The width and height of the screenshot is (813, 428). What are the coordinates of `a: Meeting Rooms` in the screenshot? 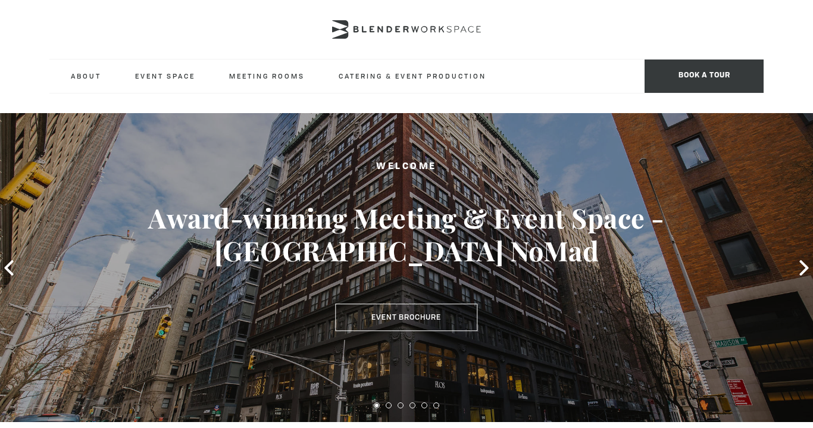 It's located at (267, 76).